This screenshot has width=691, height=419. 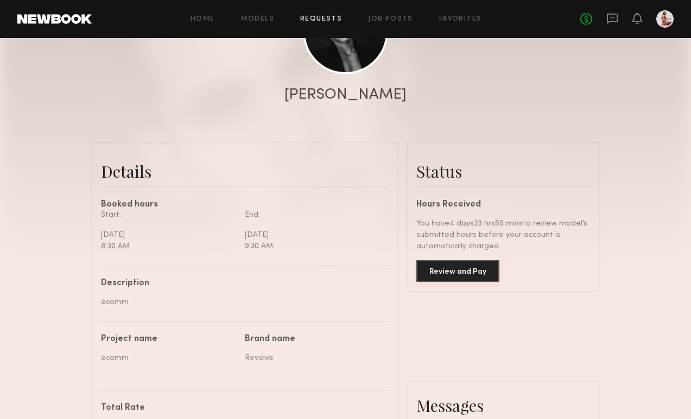 I want to click on div: Brand name, so click(x=313, y=340).